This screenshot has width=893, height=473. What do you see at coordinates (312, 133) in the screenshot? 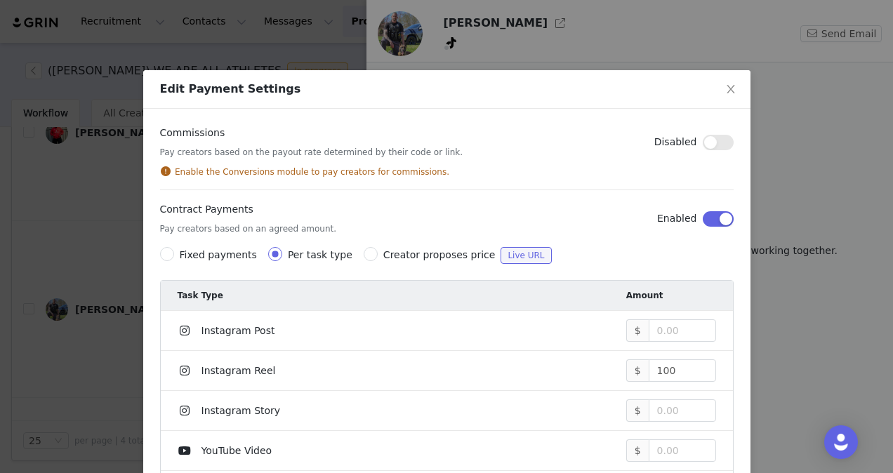
I see `h4: Commissions` at bounding box center [312, 133].